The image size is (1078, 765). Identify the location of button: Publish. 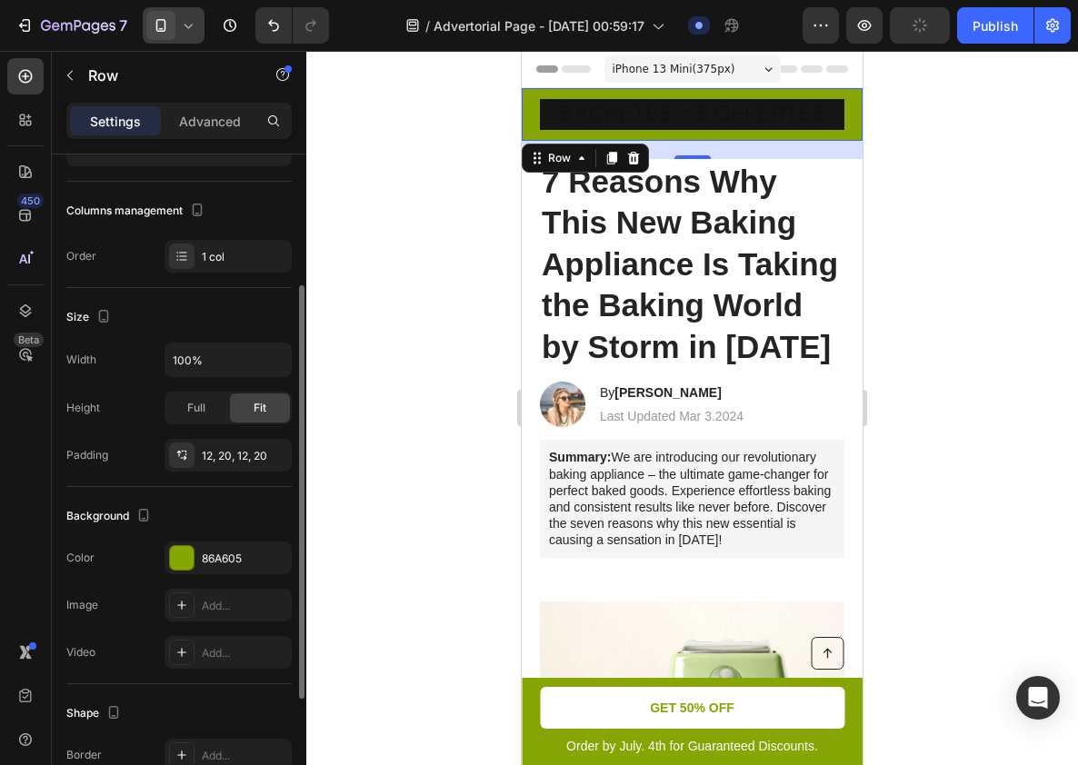
(995, 25).